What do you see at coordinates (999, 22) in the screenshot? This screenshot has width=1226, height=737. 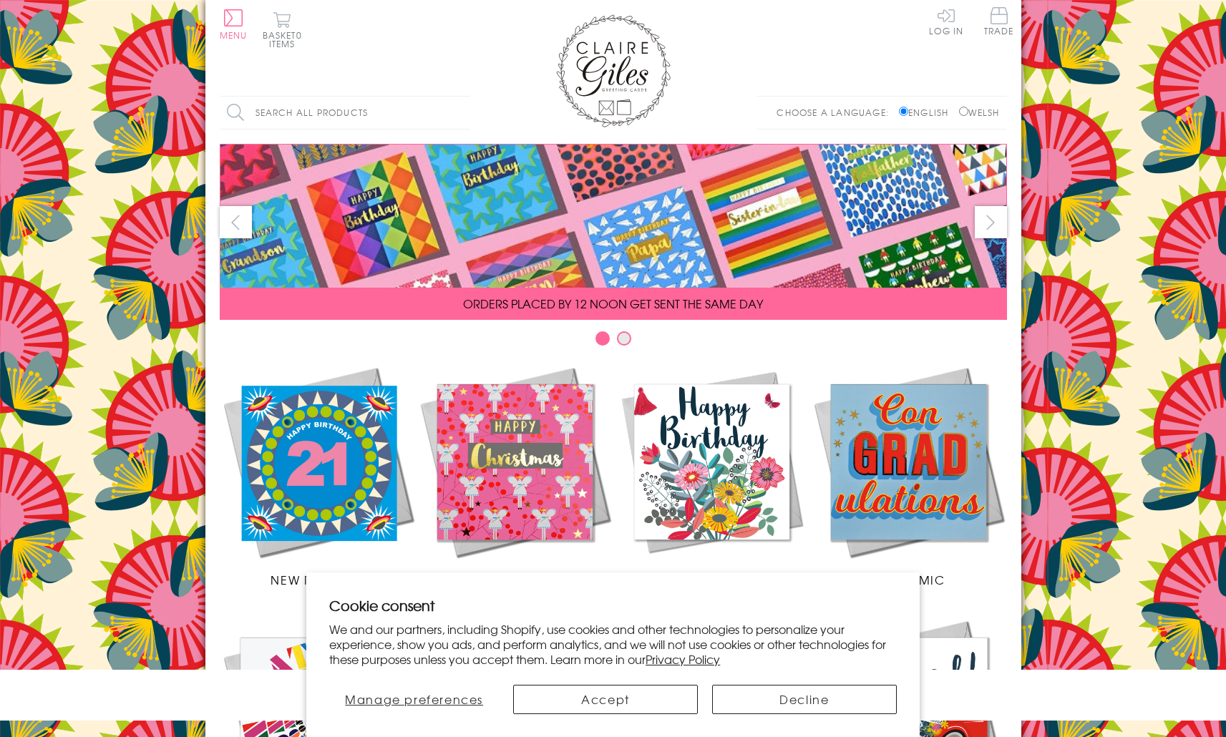 I see `a: Trade` at bounding box center [999, 22].